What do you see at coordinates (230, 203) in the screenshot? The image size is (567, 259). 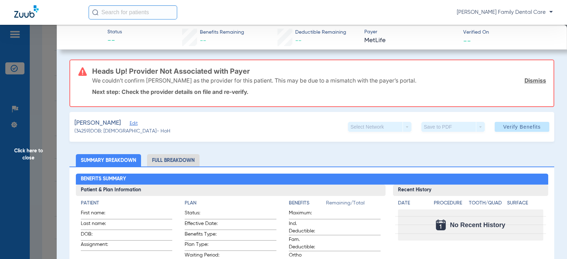 I see `h4: Plan` at bounding box center [230, 203].